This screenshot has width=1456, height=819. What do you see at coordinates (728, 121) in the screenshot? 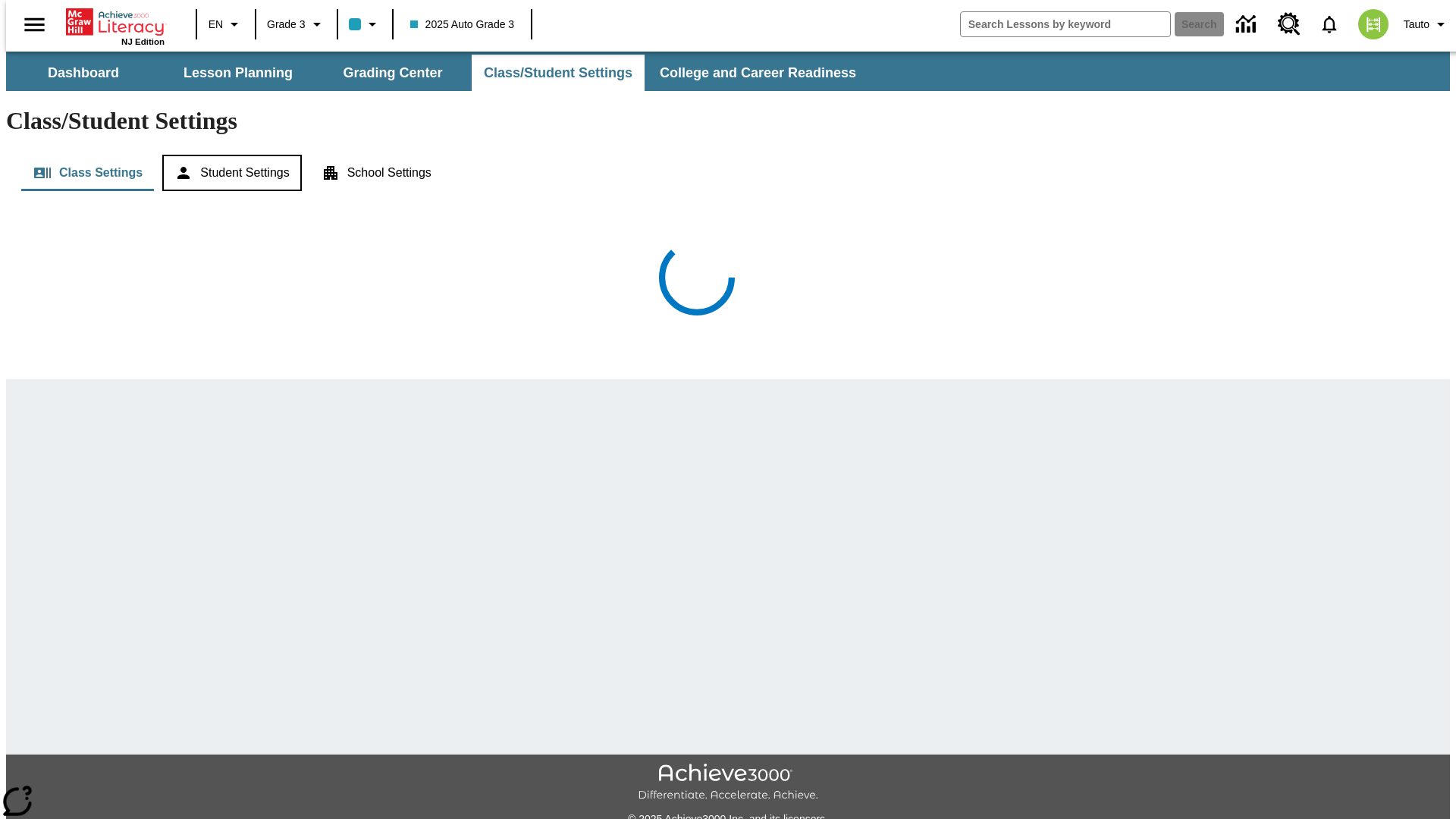
I see `h1: Class/Student Settings` at bounding box center [728, 121].